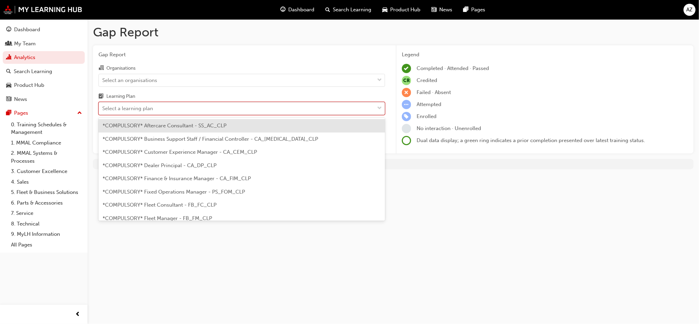  I want to click on a: 3. Customer Excellence, so click(46, 171).